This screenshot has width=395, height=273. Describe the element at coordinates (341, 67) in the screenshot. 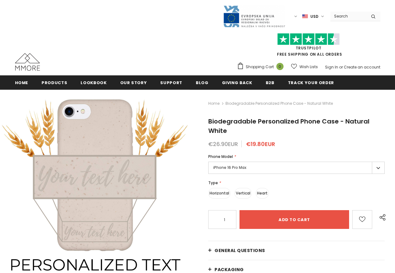

I see `span: or` at that location.